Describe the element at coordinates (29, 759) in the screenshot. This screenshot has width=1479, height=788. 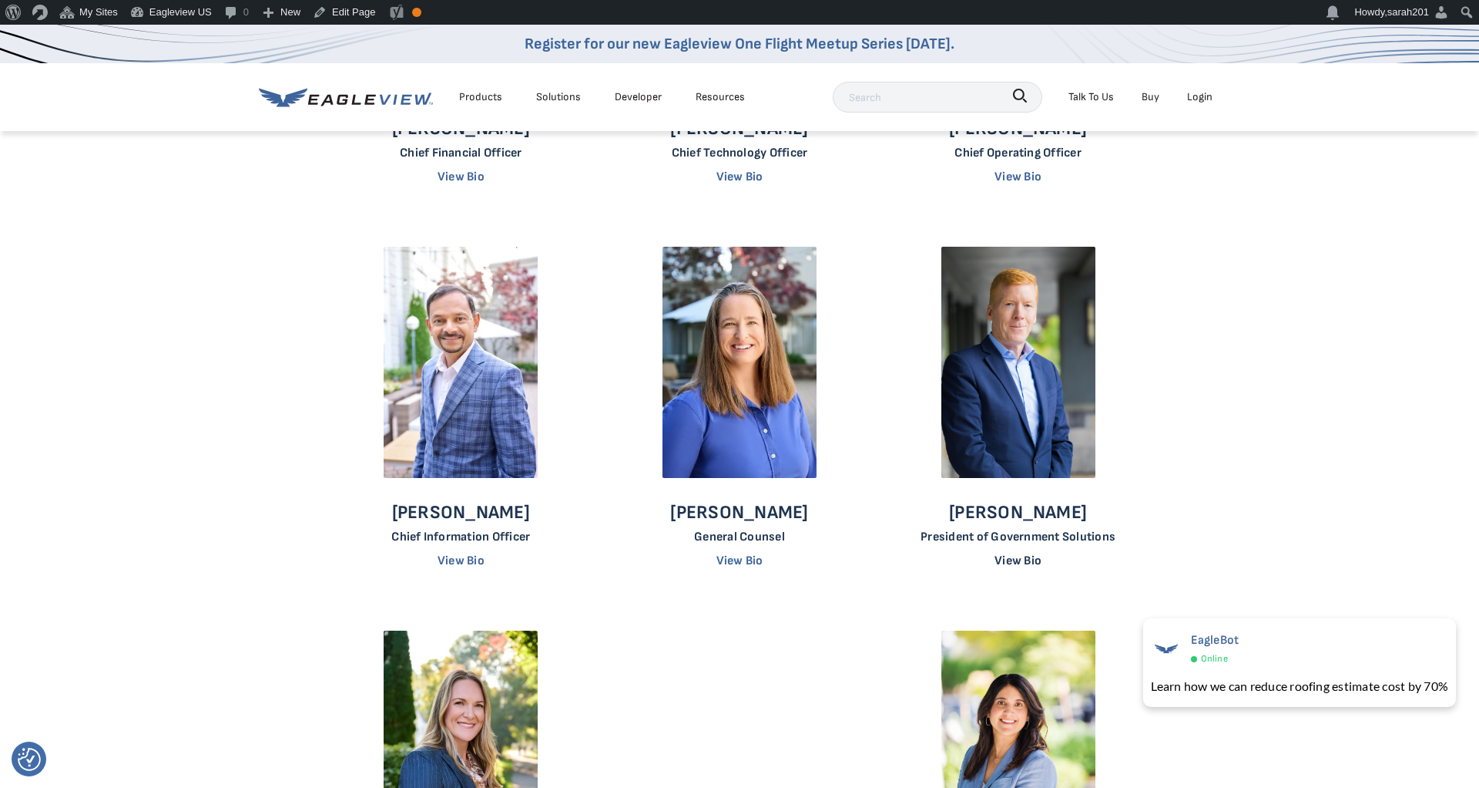
I see `button: Consent Preferences` at that location.